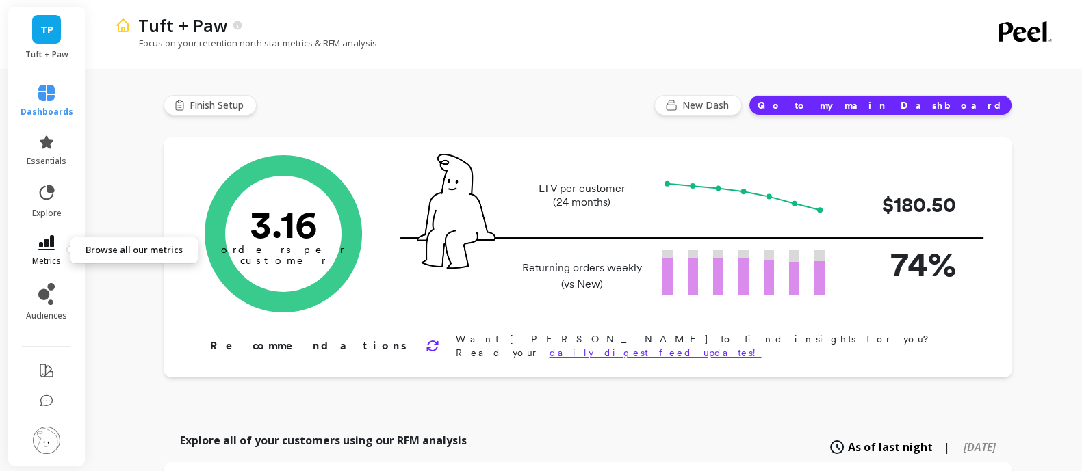 This screenshot has width=1082, height=471. What do you see at coordinates (210, 105) in the screenshot?
I see `button: Finish Setup` at bounding box center [210, 105].